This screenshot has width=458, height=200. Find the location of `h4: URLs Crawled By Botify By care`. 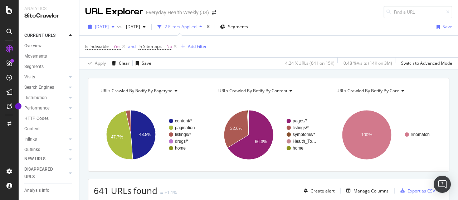

h4: URLs Crawled By Botify By care is located at coordinates (386, 91).